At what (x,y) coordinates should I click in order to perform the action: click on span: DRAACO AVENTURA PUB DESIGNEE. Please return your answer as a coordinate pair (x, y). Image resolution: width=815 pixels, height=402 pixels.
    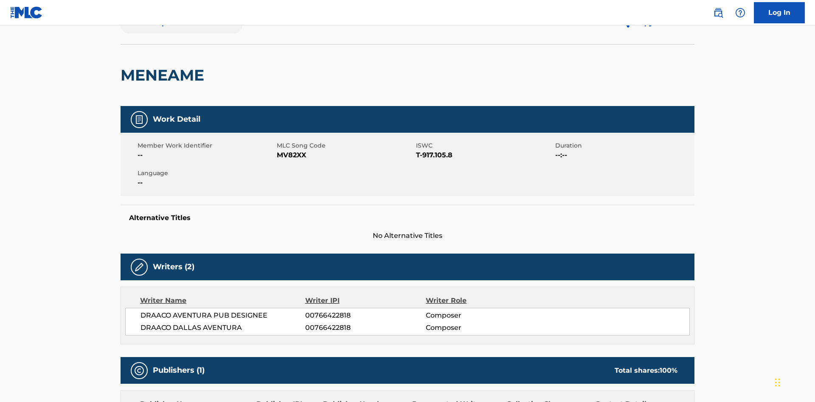
    Looking at the image, I should click on (223, 316).